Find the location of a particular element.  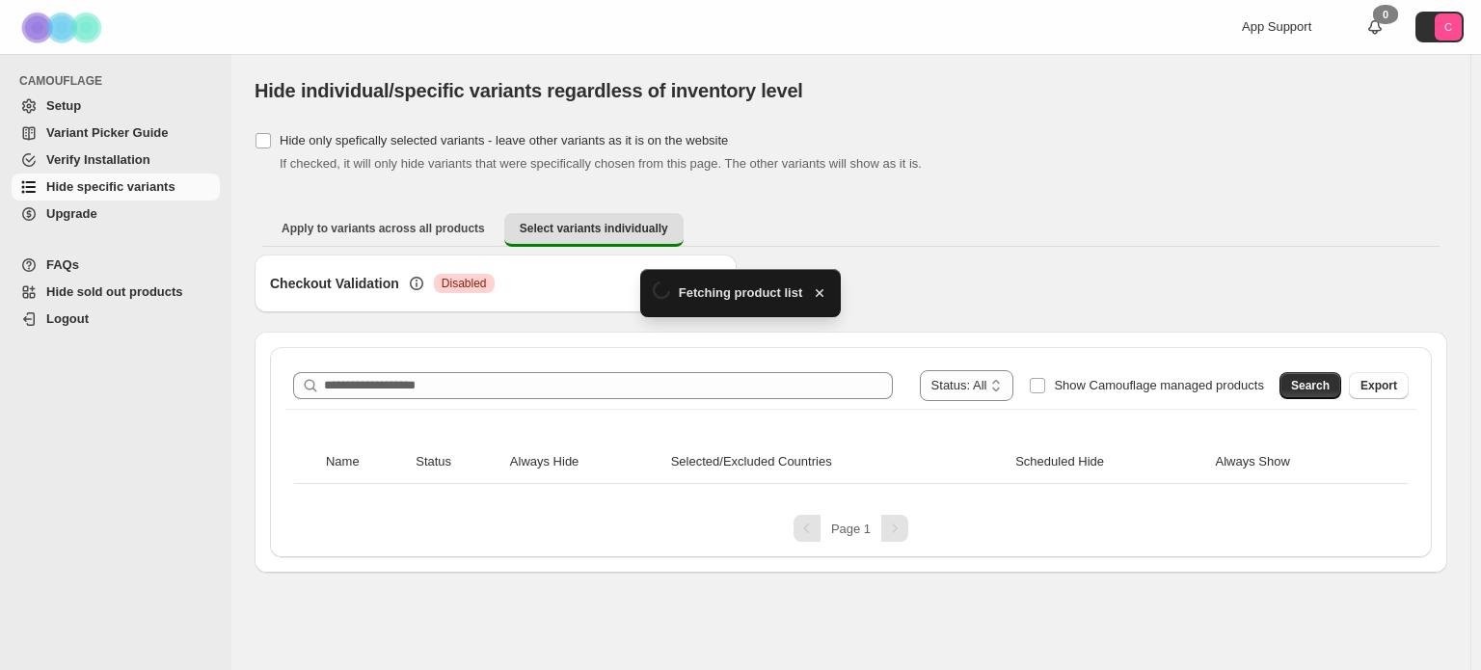

button: Export is located at coordinates (1379, 386).